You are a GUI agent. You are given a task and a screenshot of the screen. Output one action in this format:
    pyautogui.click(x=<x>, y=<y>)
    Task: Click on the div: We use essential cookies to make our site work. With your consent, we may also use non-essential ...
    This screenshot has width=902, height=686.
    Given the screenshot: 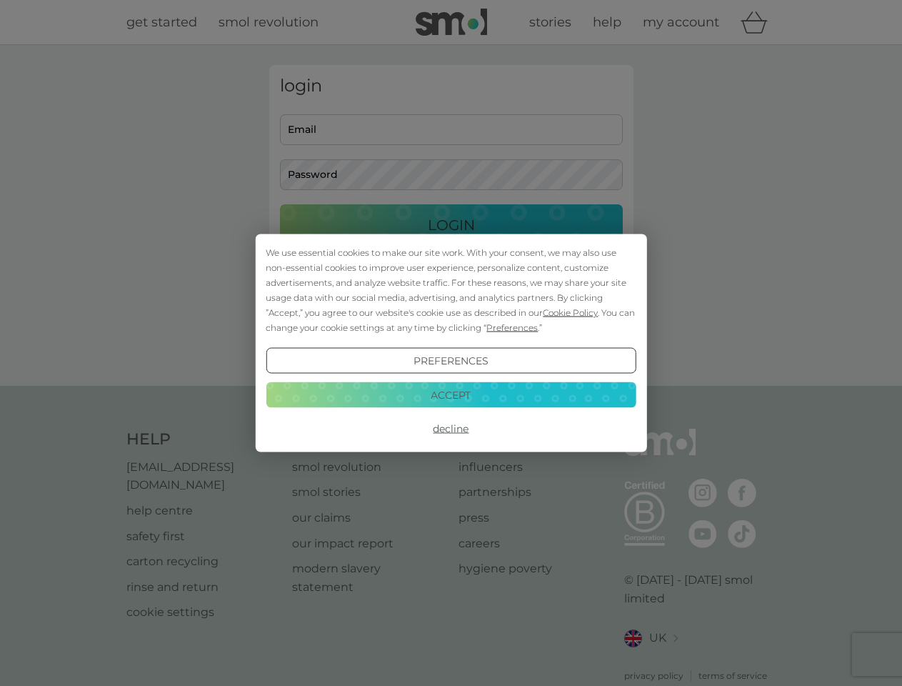 What is the action you would take?
    pyautogui.click(x=451, y=290)
    